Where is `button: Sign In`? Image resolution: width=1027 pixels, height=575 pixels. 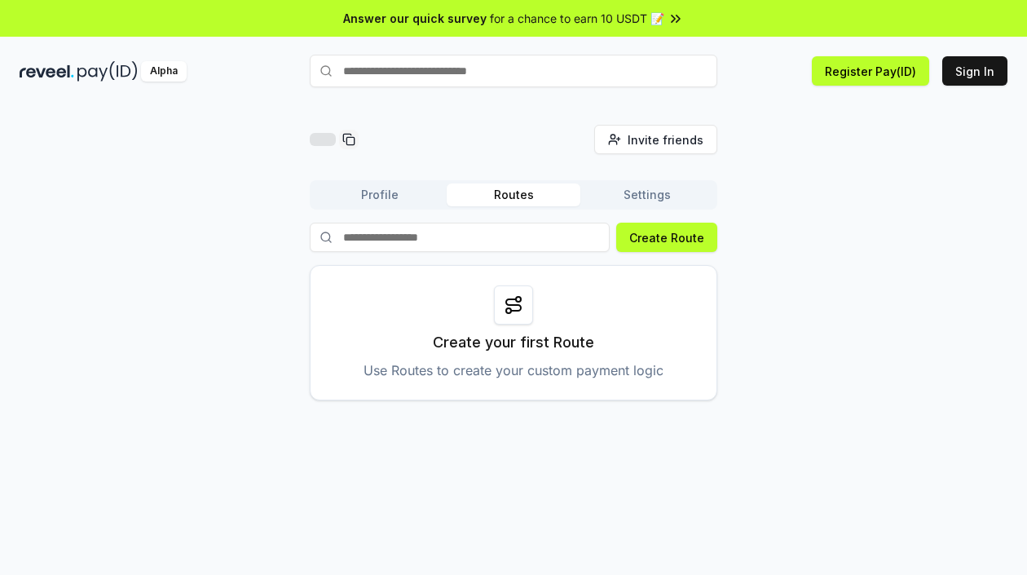
button: Sign In is located at coordinates (975, 71).